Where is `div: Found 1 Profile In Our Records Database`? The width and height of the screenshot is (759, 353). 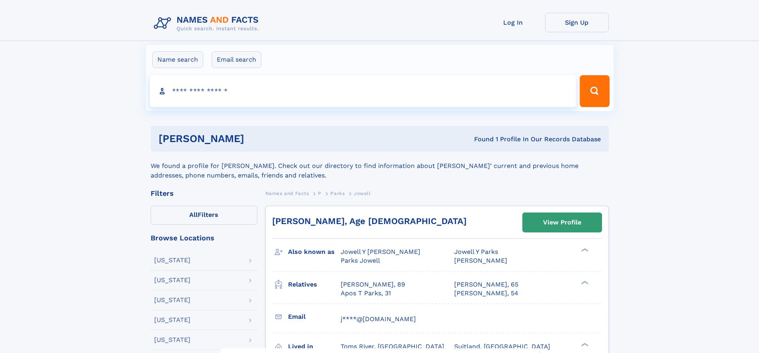
div: Found 1 Profile In Our Records Database is located at coordinates (479, 139).